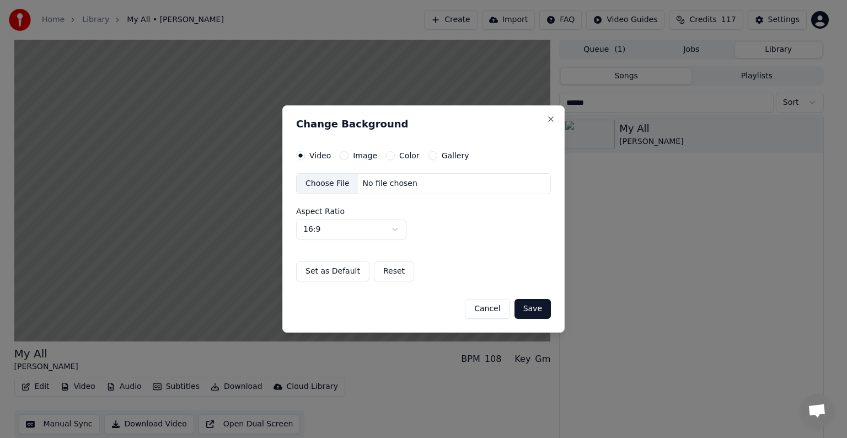 The height and width of the screenshot is (438, 847). I want to click on button: Cancel, so click(487, 309).